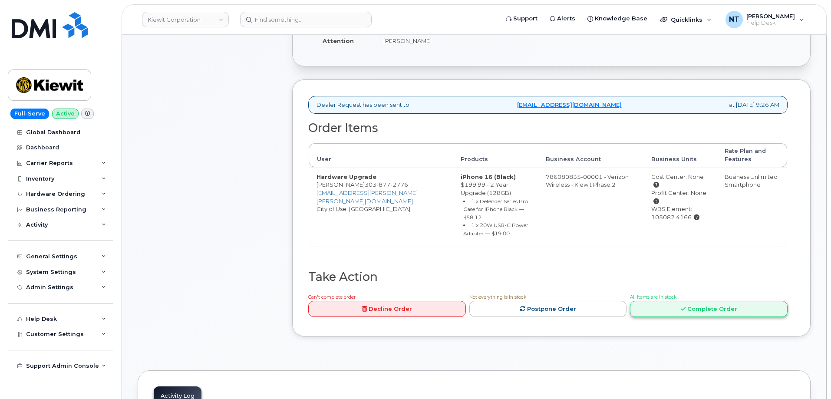 This screenshot has width=831, height=399. I want to click on td: 786080835-00001 - Verizon Wireless - Kiewit Phase 2, so click(591, 207).